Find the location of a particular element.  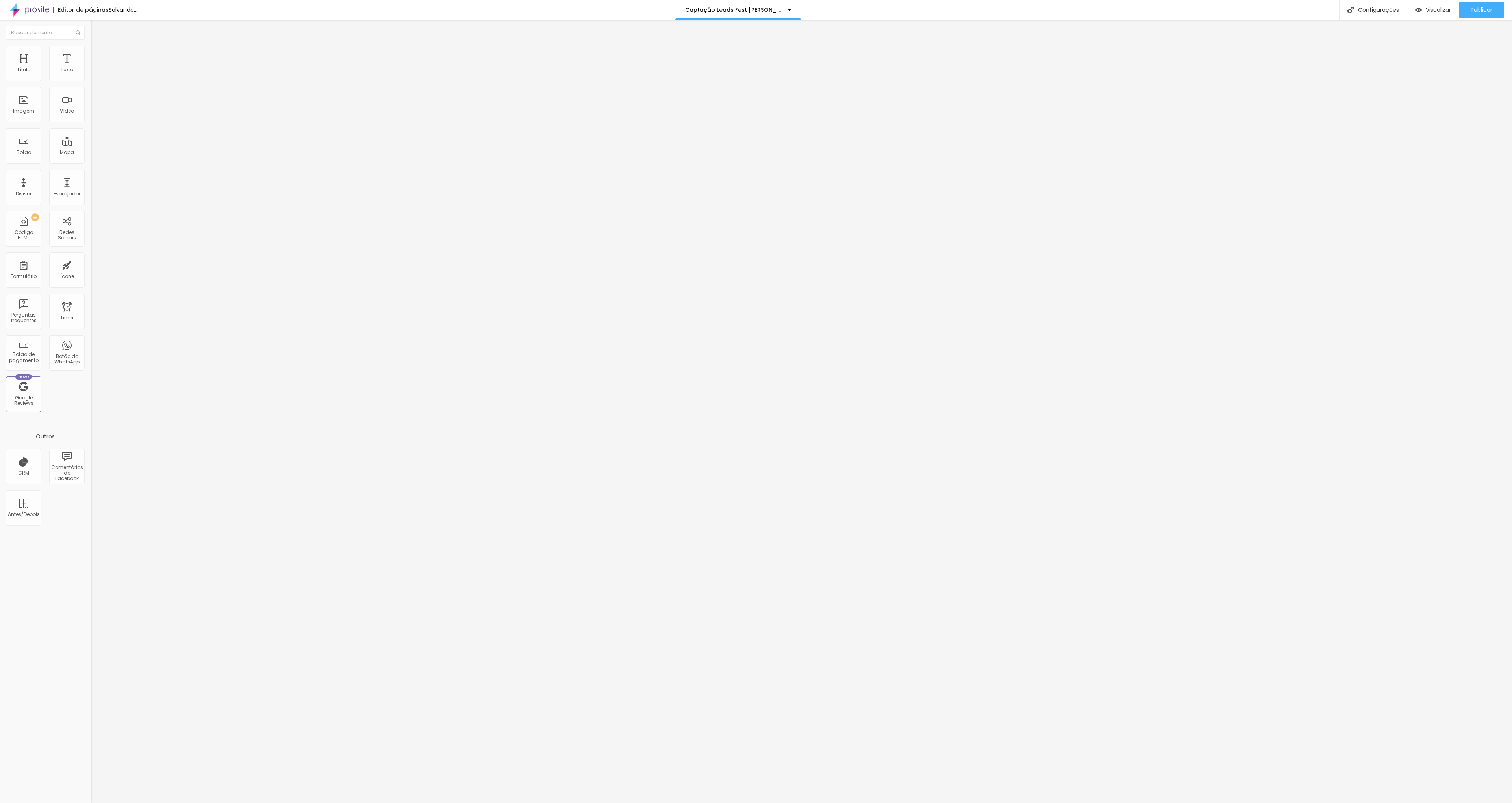

span: Visualizar is located at coordinates (1439, 10).